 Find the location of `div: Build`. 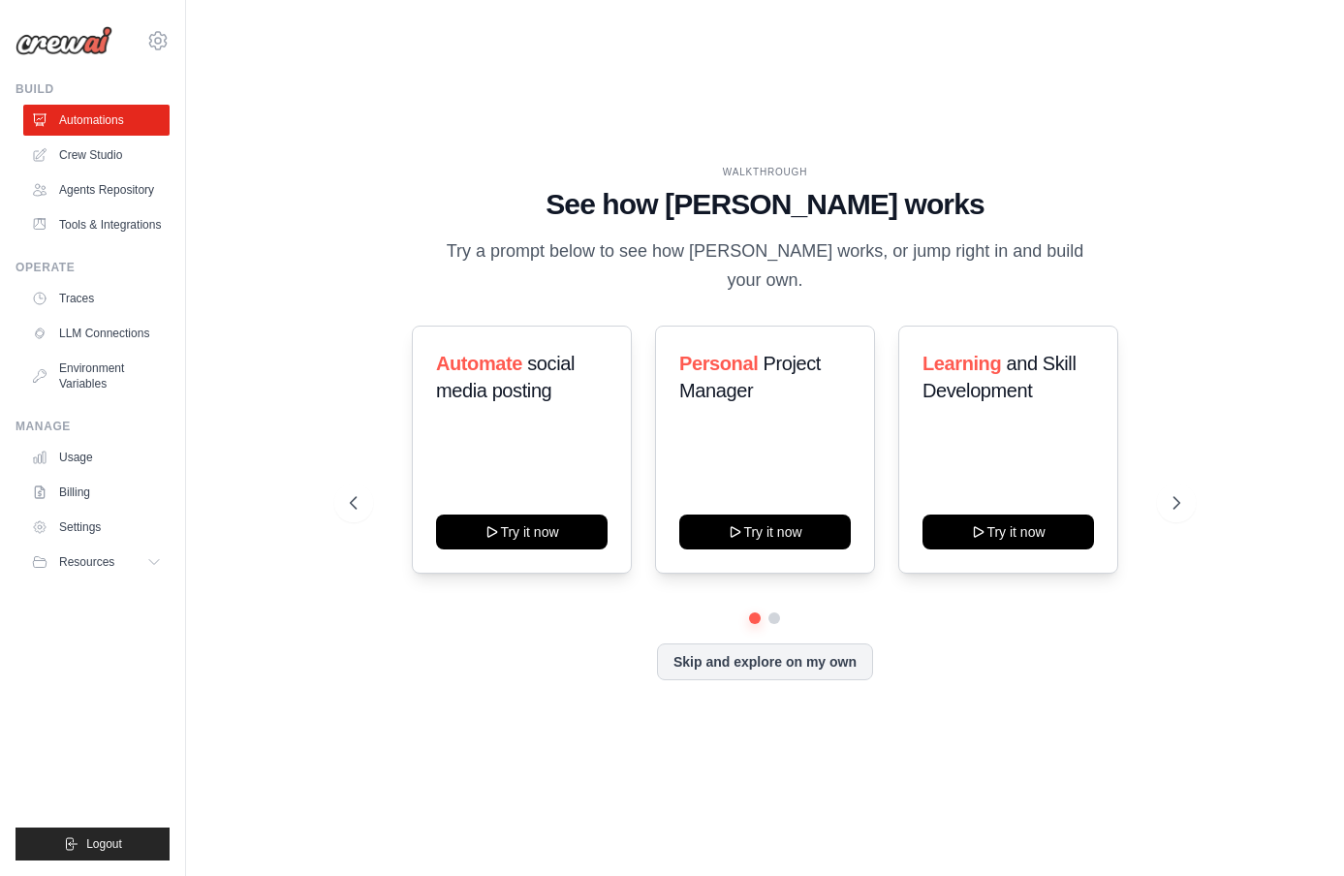

div: Build is located at coordinates (92, 89).